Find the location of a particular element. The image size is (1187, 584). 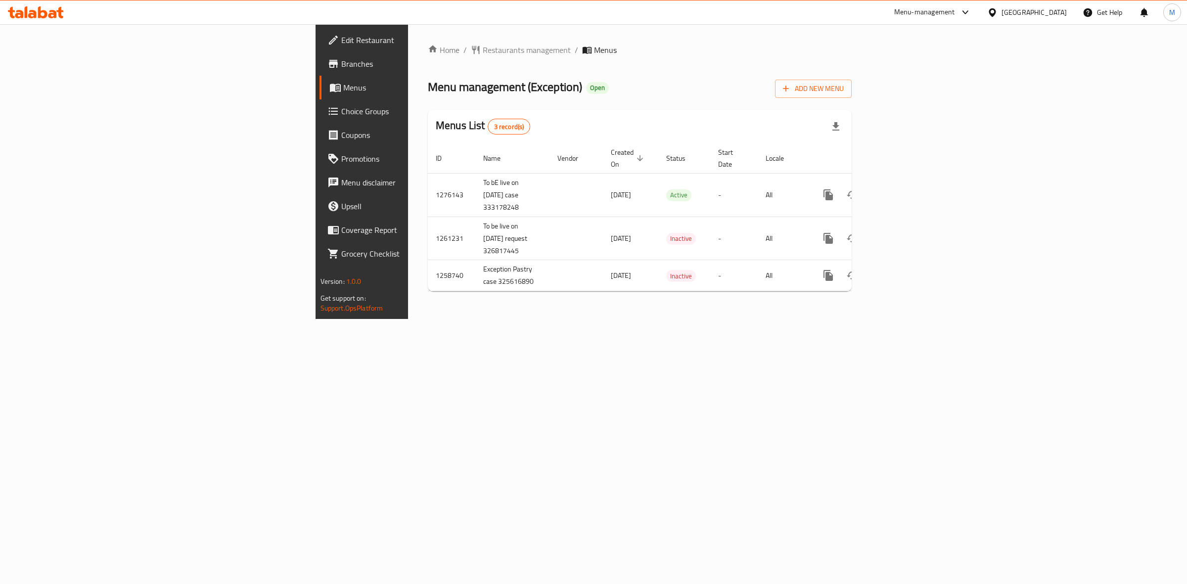

span: Branches is located at coordinates (423, 64).